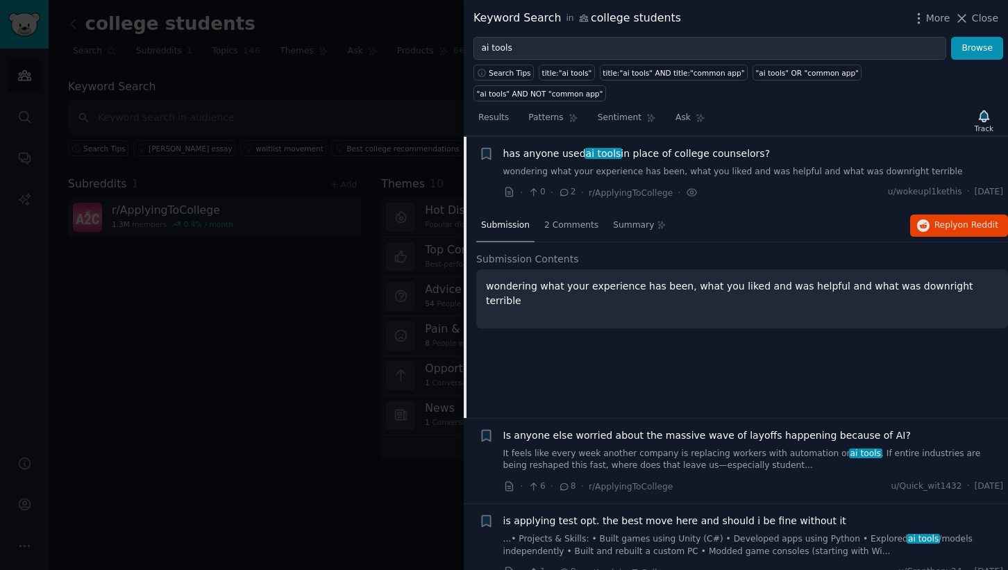  I want to click on span: in, so click(569, 19).